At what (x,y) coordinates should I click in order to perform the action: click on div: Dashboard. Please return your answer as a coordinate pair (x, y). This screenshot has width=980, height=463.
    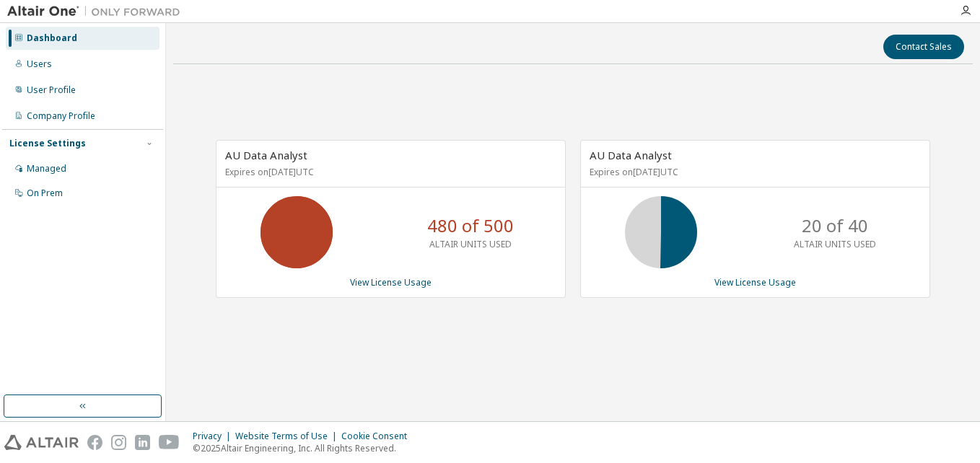
    Looking at the image, I should click on (52, 38).